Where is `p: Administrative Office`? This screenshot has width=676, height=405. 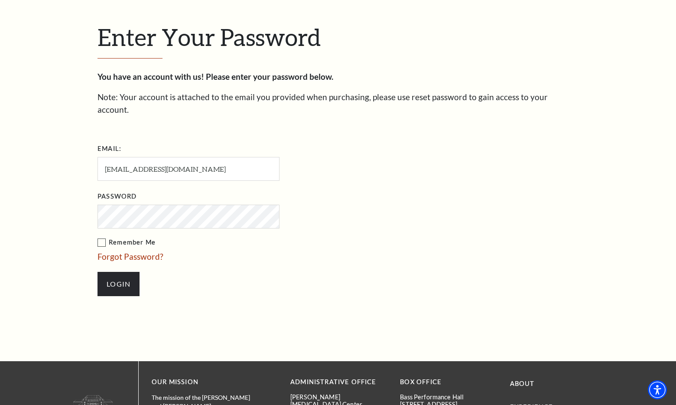 p: Administrative Office is located at coordinates (338, 382).